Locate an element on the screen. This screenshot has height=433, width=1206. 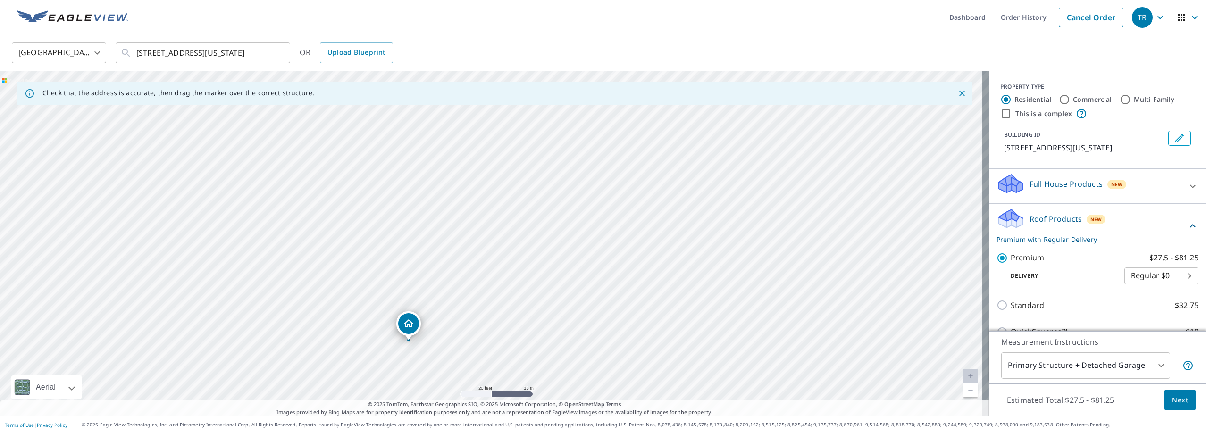
p: Full House Products is located at coordinates (1066, 184).